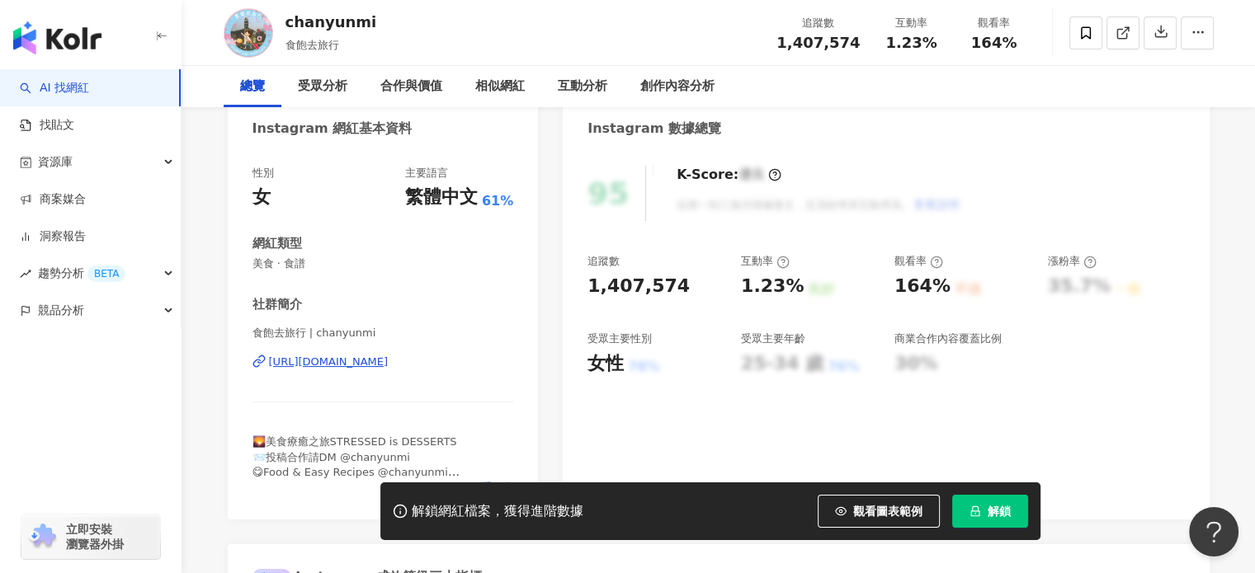  Describe the element at coordinates (497, 488) in the screenshot. I see `span: 看更多` at that location.